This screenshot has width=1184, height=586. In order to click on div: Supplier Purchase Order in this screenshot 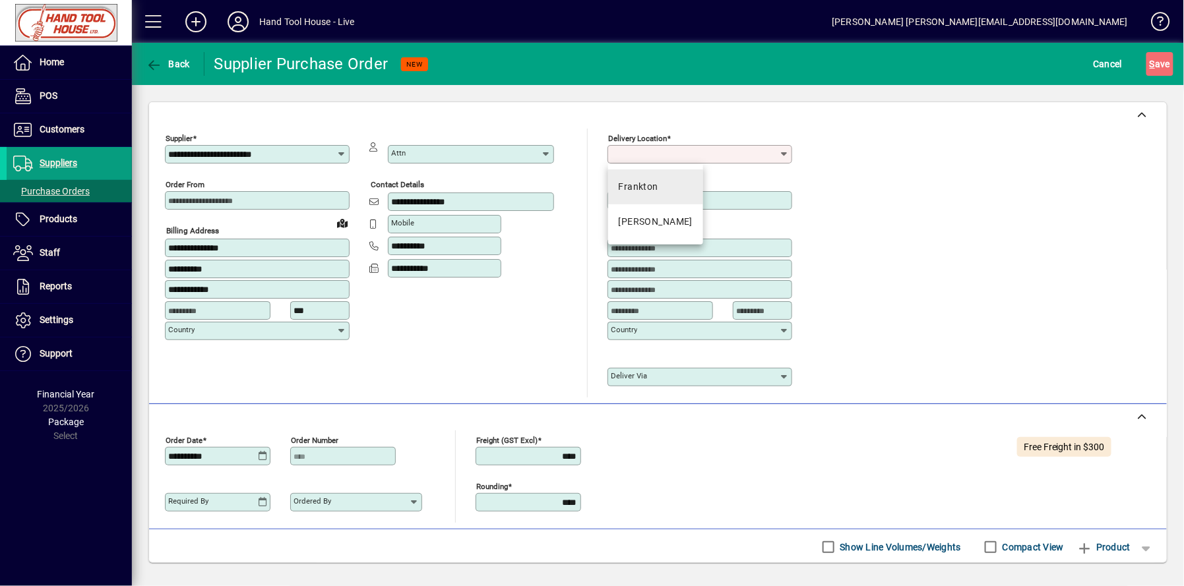, I will do `click(301, 64)`.